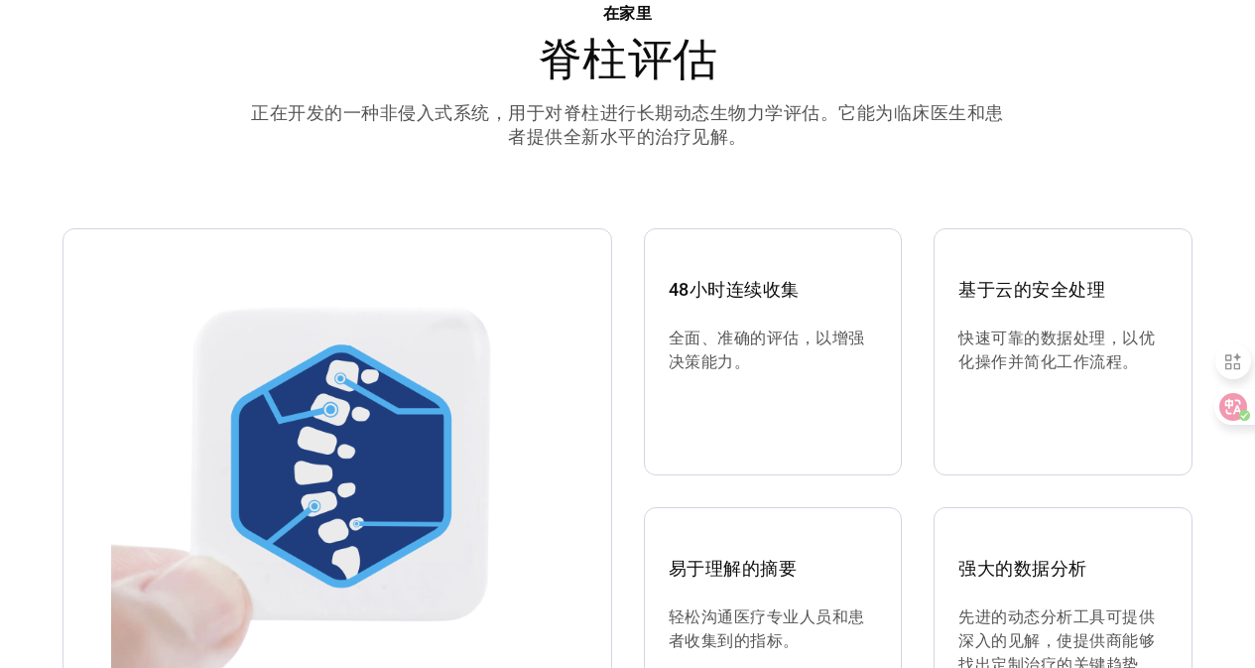  I want to click on font: 全面、准确的评估，以增强决策能力。, so click(767, 349).